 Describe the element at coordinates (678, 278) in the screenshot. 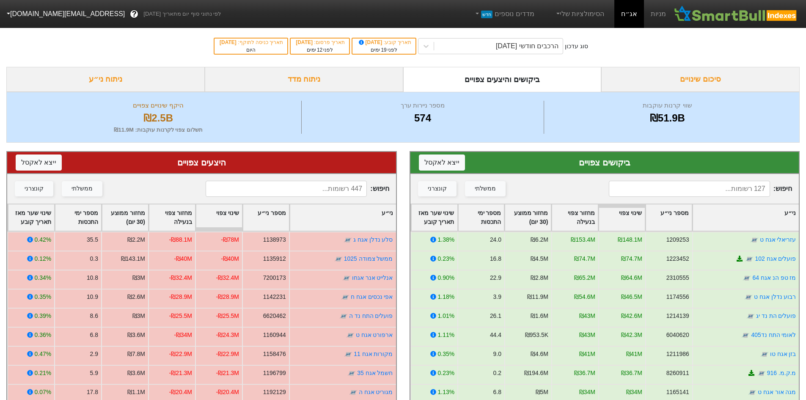

I see `div: 2310555` at that location.